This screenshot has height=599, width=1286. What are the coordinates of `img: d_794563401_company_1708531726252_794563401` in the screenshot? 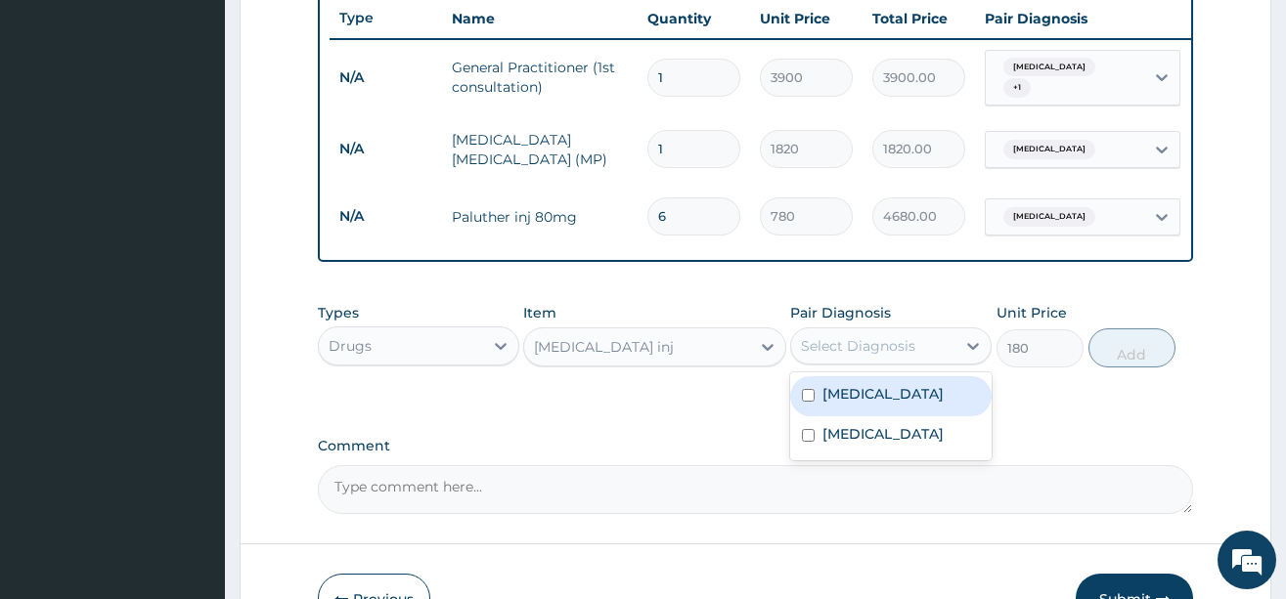 It's located at (58, 122).